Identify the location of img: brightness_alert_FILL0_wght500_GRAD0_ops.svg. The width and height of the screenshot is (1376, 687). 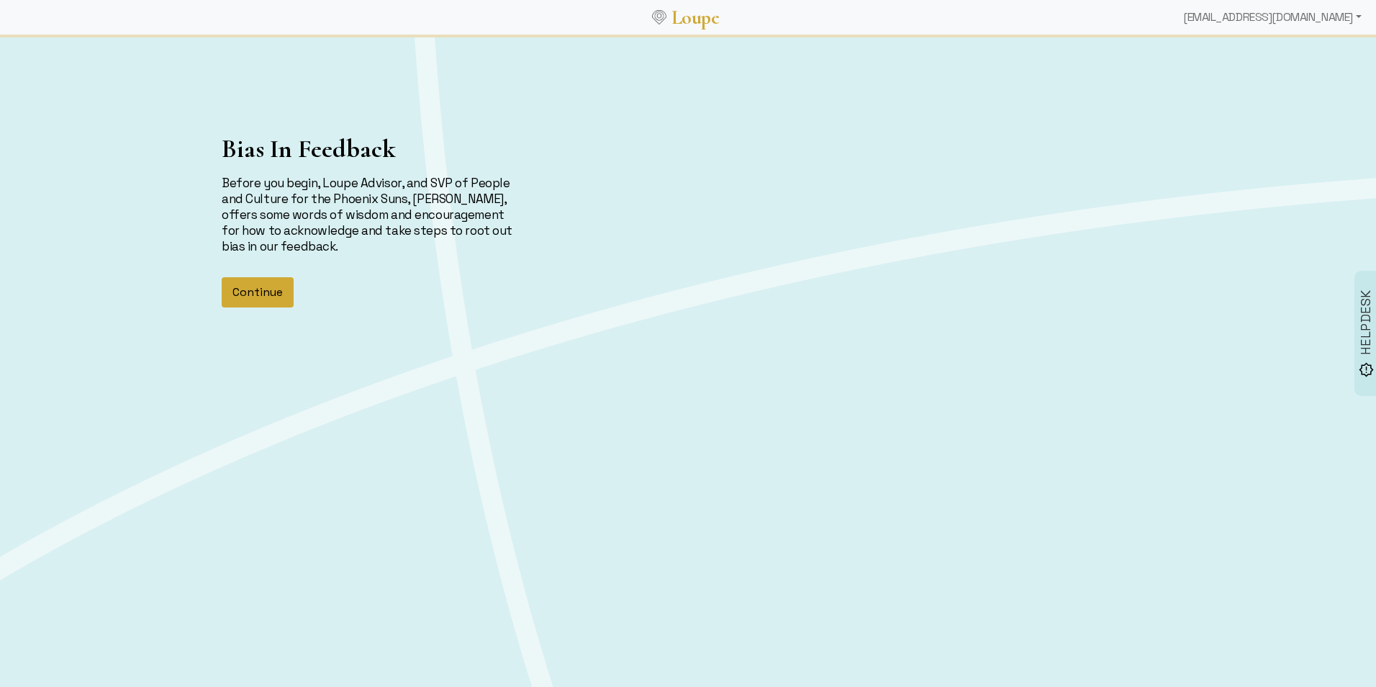
(1366, 369).